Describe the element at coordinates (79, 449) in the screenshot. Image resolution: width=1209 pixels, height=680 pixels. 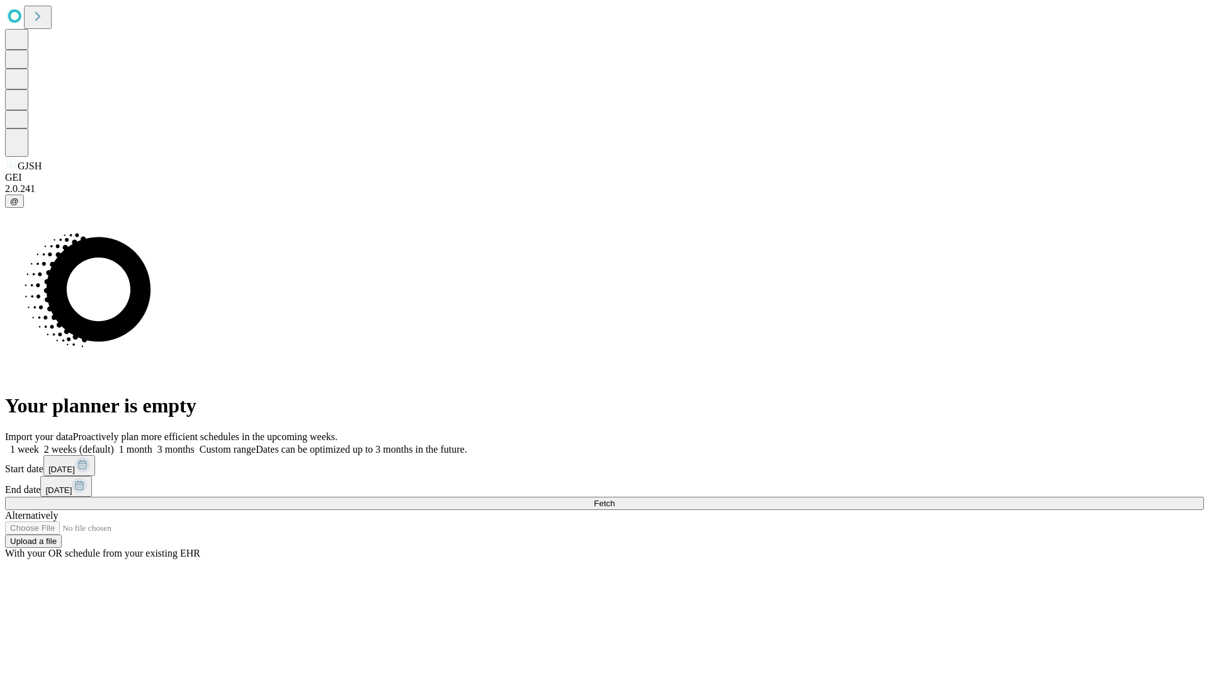
I see `span: 2 weeks (default)` at that location.